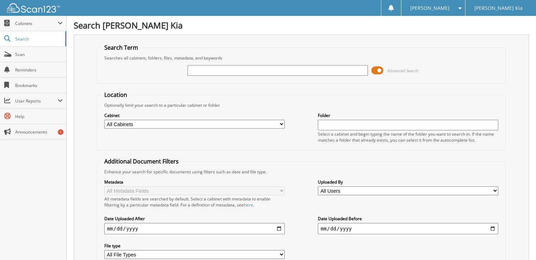 This screenshot has height=260, width=536. I want to click on div: 1, so click(61, 132).